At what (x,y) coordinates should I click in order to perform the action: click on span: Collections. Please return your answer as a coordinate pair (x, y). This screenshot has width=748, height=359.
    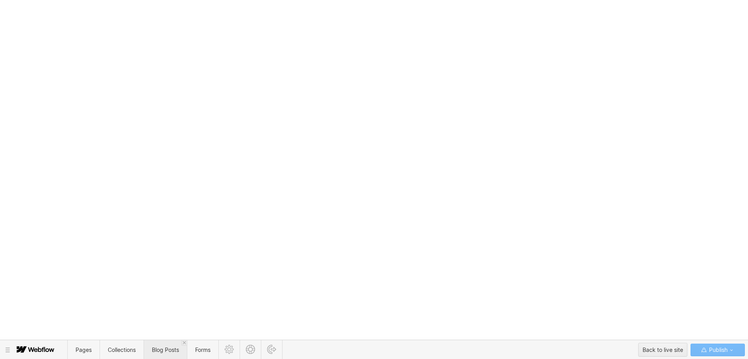
    Looking at the image, I should click on (122, 349).